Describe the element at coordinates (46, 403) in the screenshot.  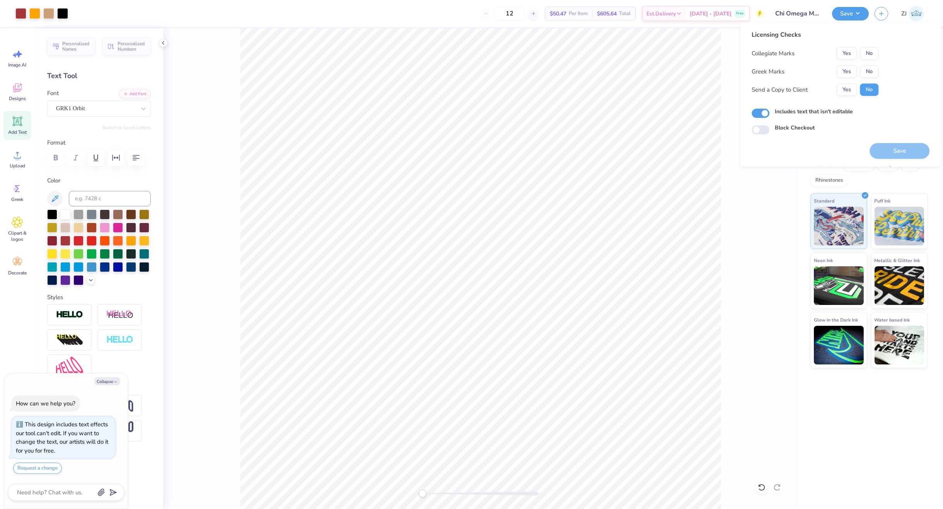
I see `div: How can we help you?` at that location.